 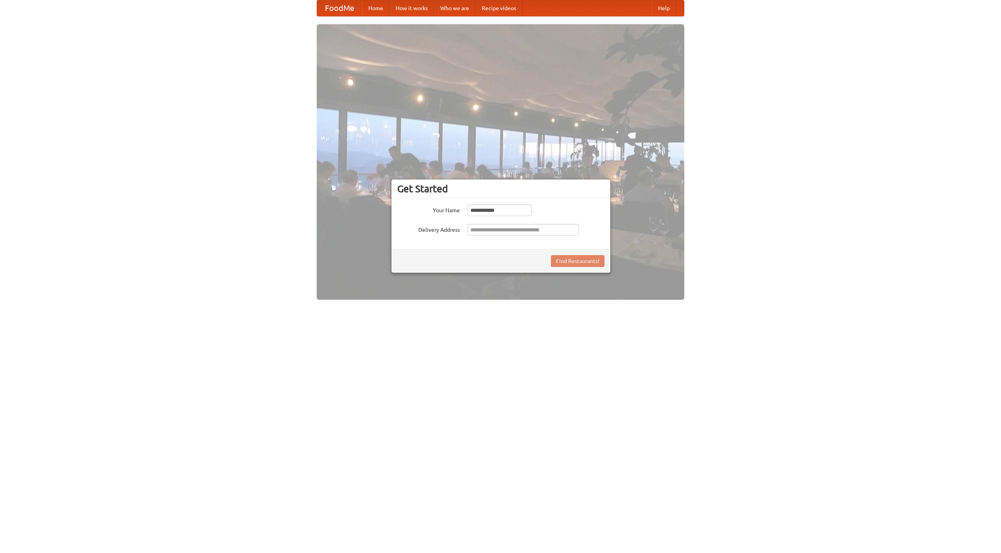 I want to click on h3: Get Started, so click(x=501, y=189).